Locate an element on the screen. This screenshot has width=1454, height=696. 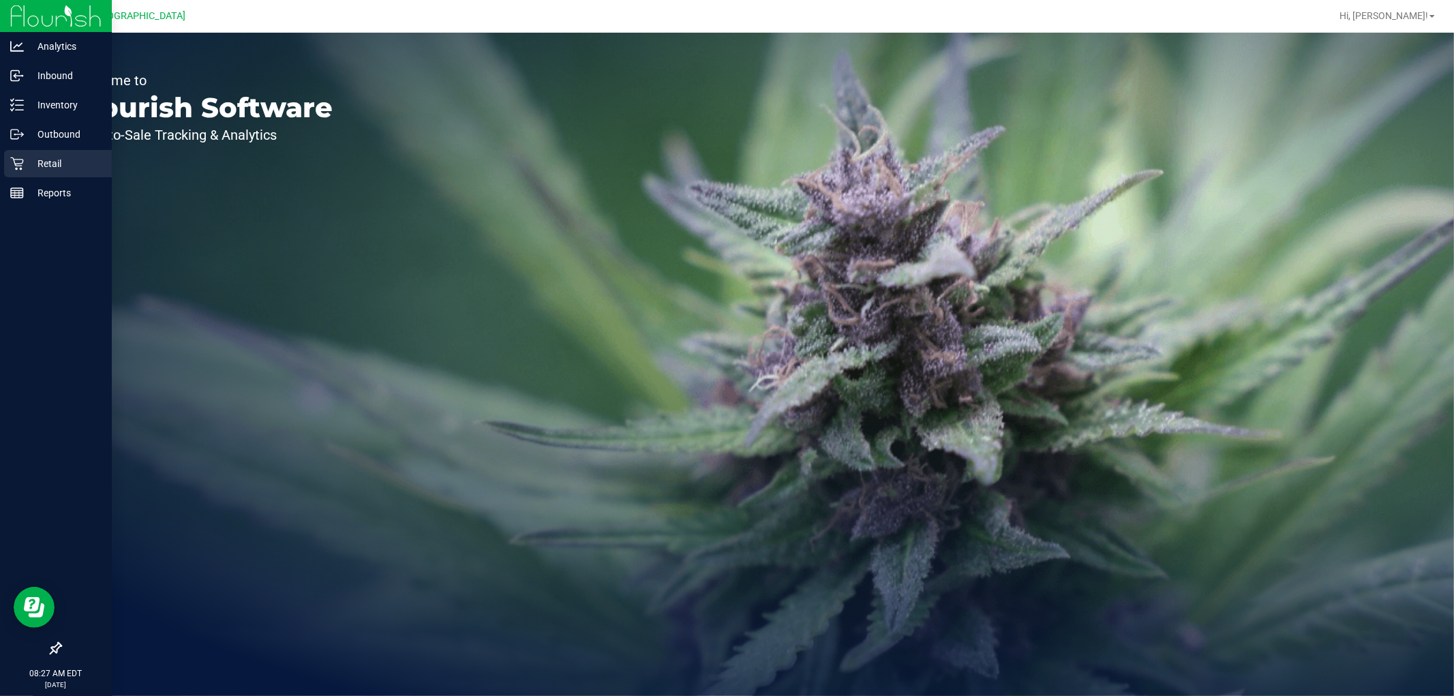
inline-svg: Reports is located at coordinates (17, 193).